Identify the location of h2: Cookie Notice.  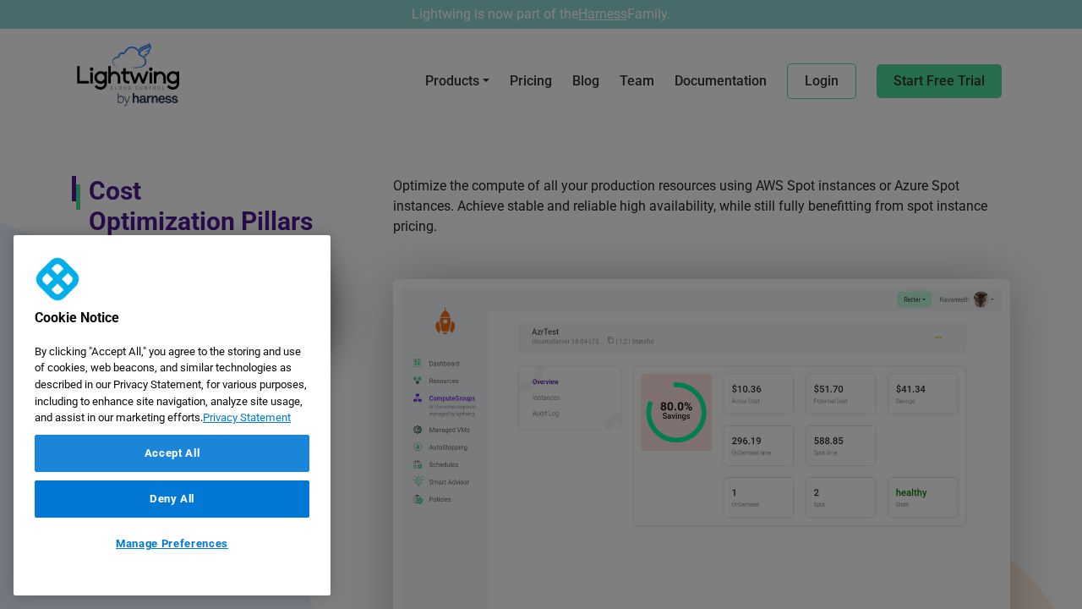
(150, 322).